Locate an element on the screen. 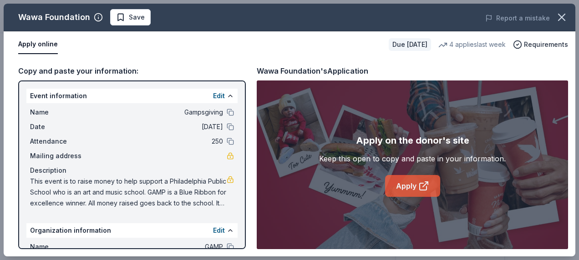 Image resolution: width=579 pixels, height=260 pixels. div: Copy and paste your information: is located at coordinates (132, 71).